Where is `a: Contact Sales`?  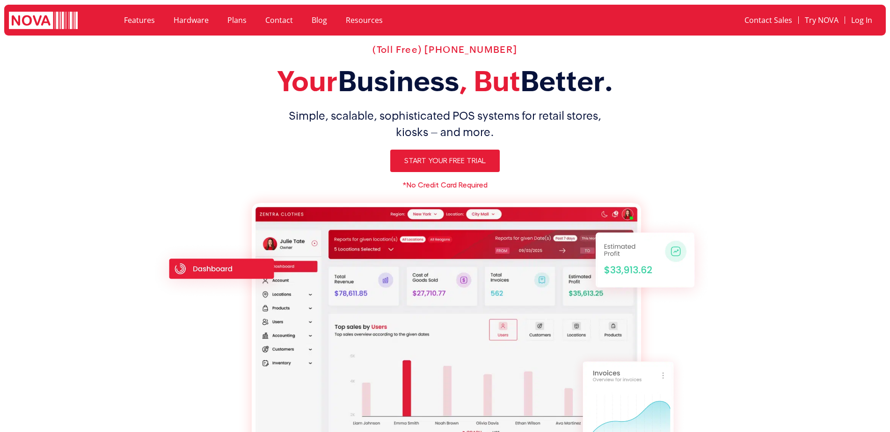
a: Contact Sales is located at coordinates (768, 20).